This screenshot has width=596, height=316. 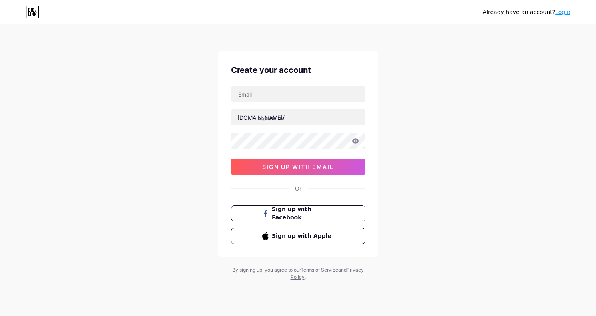 I want to click on input: username, so click(x=298, y=117).